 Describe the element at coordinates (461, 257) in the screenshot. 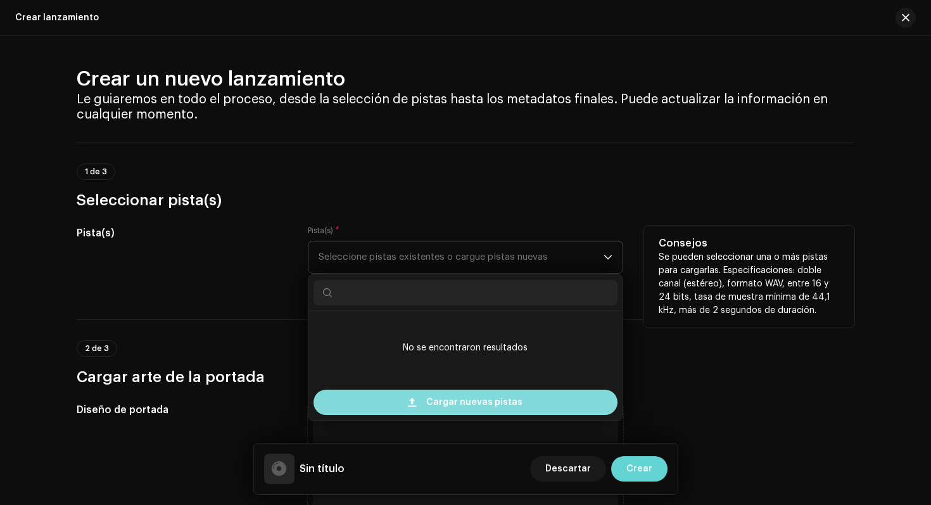

I see `span: Seleccione pistas existentes o cargue pistas nuevas` at that location.